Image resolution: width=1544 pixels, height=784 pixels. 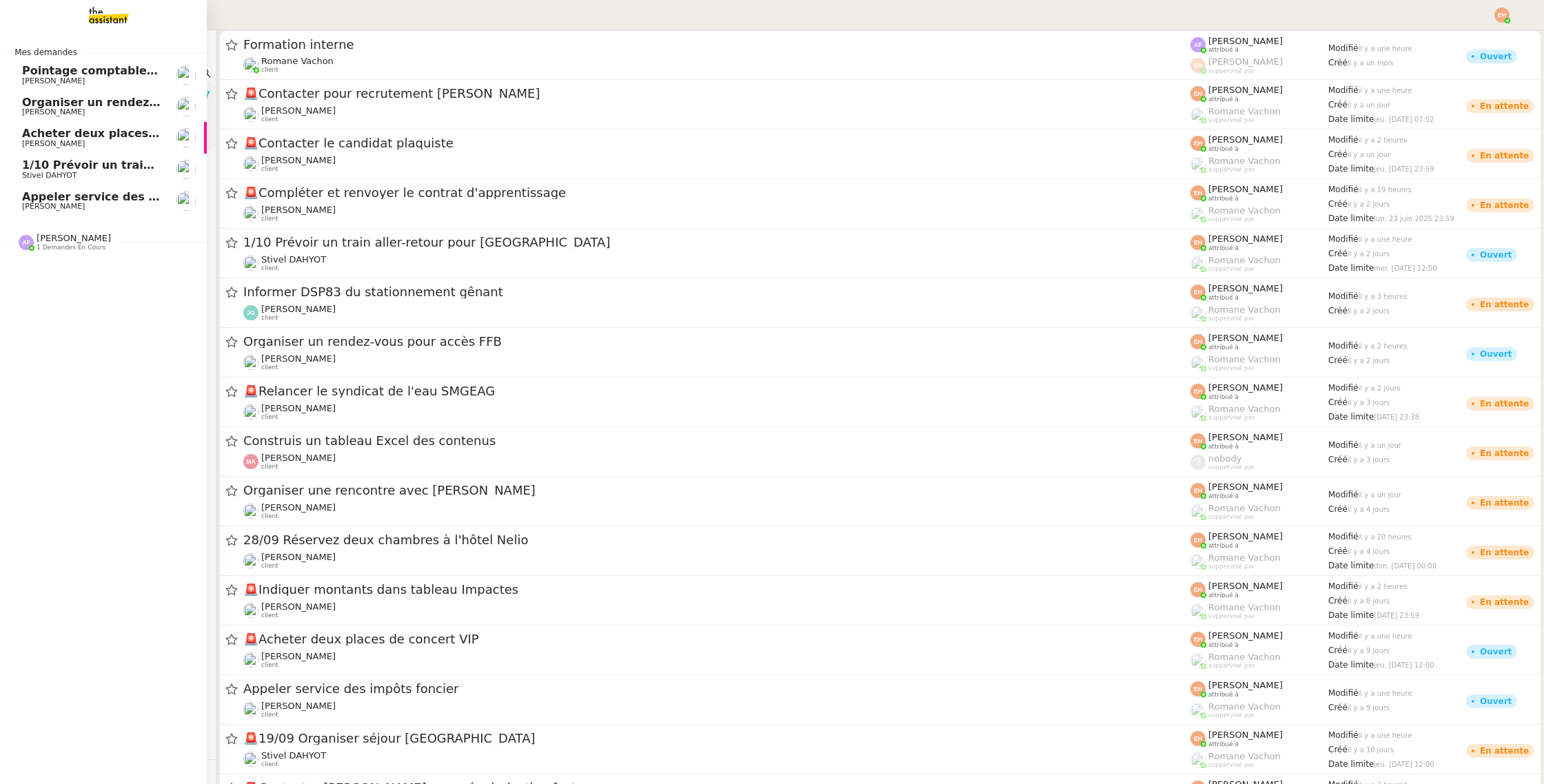 What do you see at coordinates (717, 193) in the screenshot?
I see `span: Compléter et renvoyer le contrat d'apprentissage` at bounding box center [717, 193].